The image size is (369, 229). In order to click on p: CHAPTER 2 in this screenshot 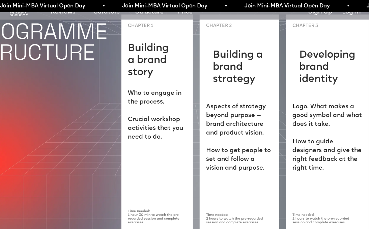, I will do `click(219, 26)`.